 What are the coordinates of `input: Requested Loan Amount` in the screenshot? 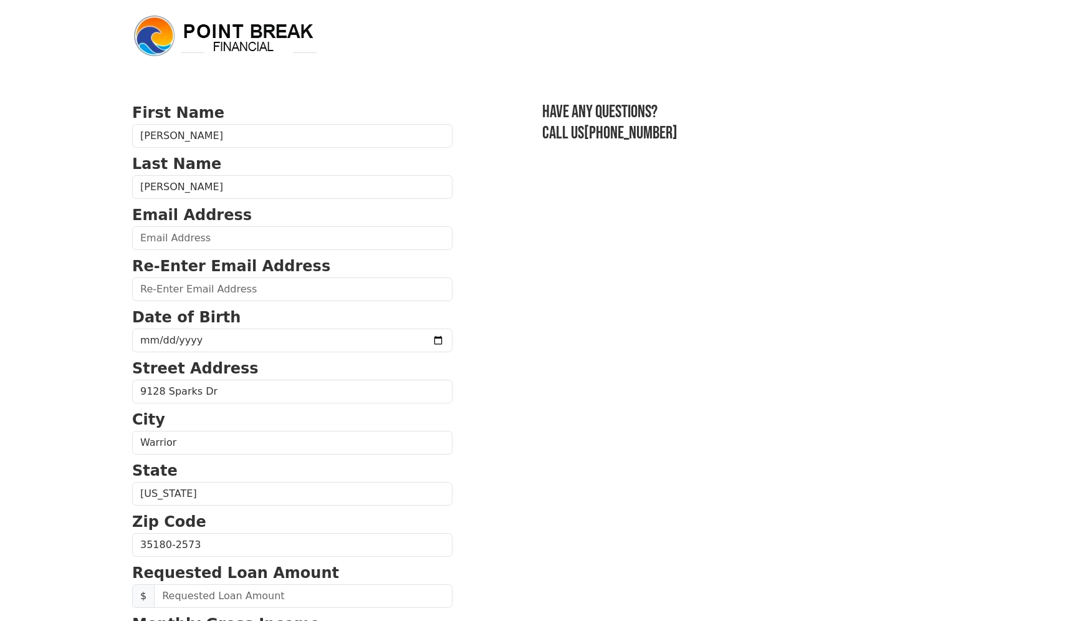 It's located at (303, 596).